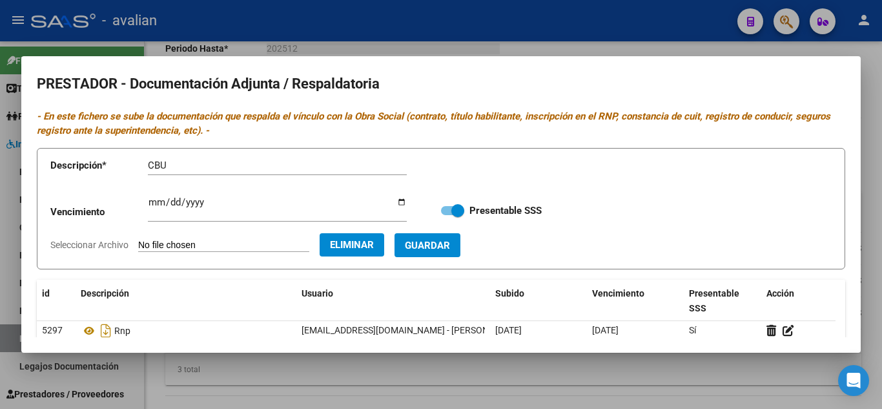 The image size is (882, 409). I want to click on span: Eliminar, so click(352, 245).